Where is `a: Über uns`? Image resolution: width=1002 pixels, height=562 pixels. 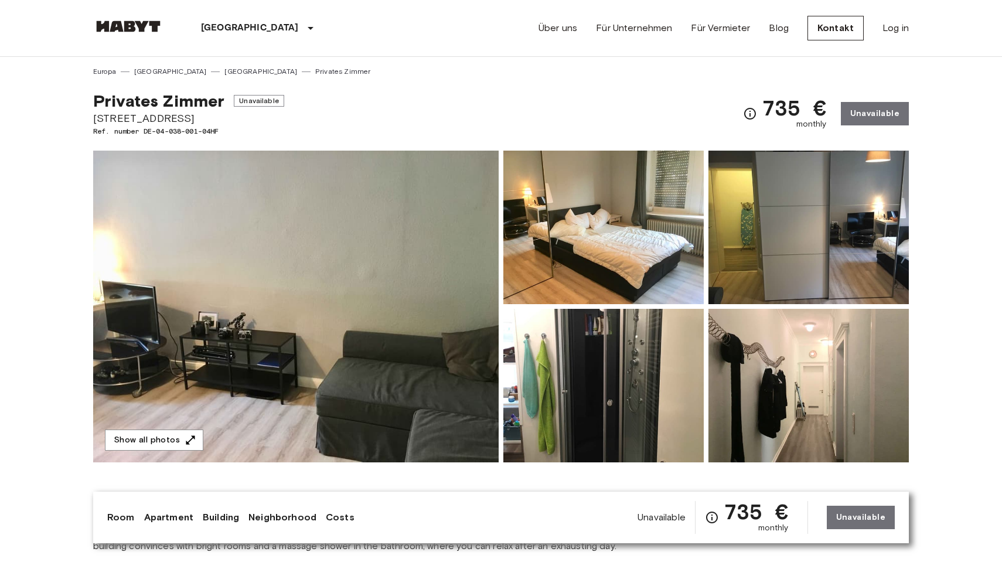
a: Über uns is located at coordinates (558, 28).